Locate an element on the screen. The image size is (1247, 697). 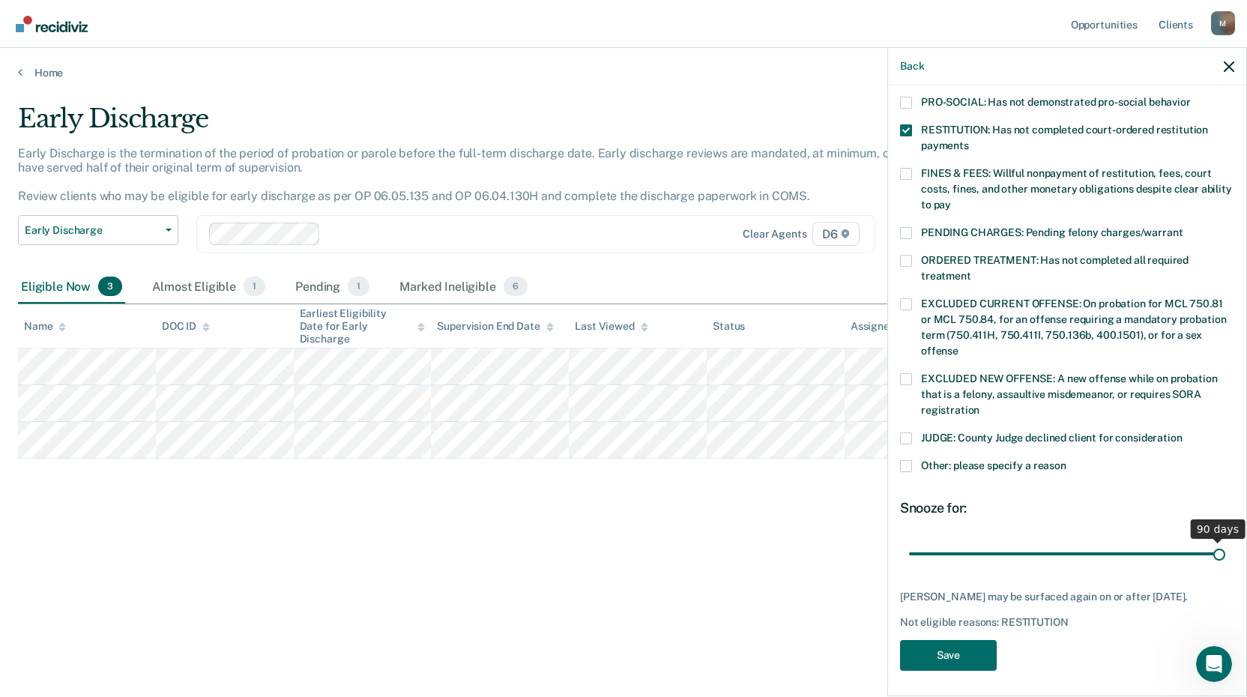
span: PRO-SOCIAL: Has not demonstrated pro-social behavior is located at coordinates (1056, 102).